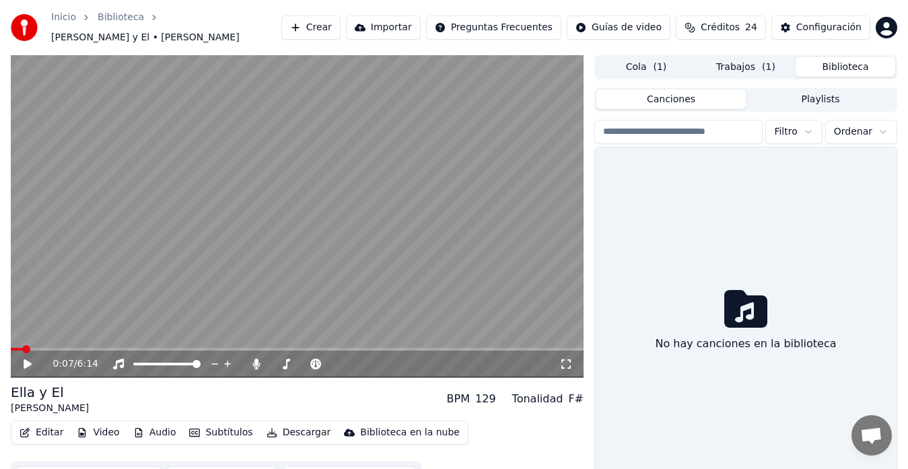 The width and height of the screenshot is (908, 469). Describe the element at coordinates (383, 28) in the screenshot. I see `button: Importar` at that location.